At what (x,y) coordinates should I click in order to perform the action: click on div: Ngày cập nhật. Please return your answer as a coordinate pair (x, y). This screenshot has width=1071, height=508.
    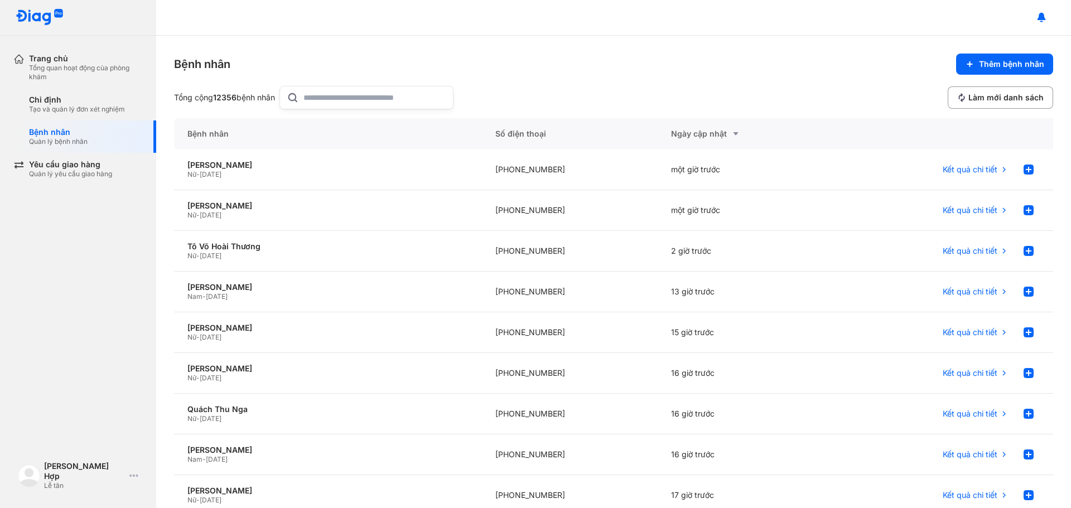
    Looking at the image, I should click on (746, 134).